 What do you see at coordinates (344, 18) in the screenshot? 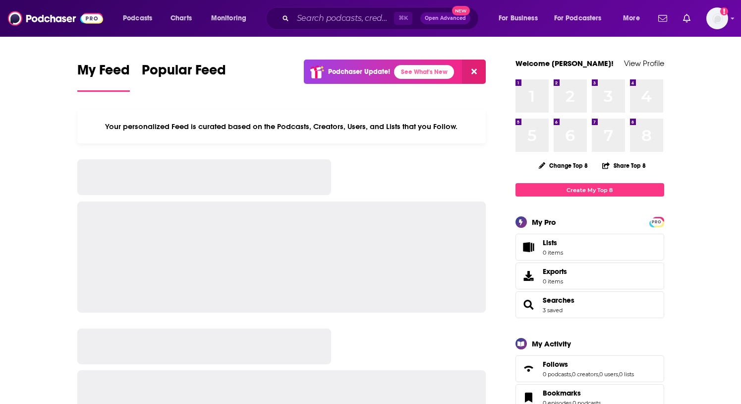
I see `input: Search podcasts, credits, & more...` at bounding box center [344, 18].